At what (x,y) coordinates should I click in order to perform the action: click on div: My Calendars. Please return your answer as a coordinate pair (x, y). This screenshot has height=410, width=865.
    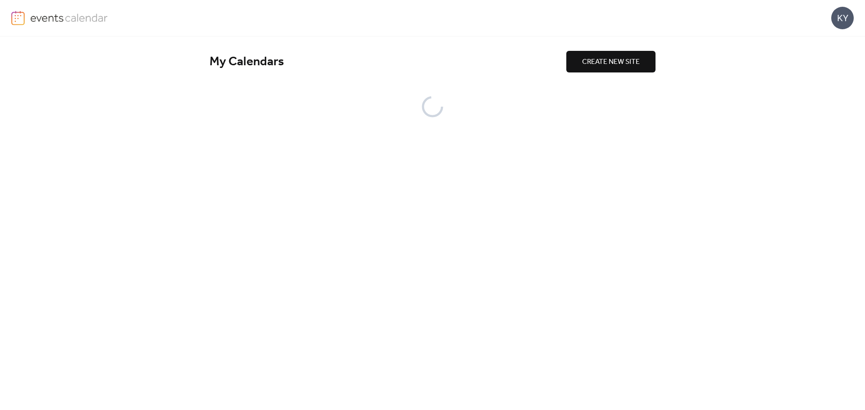
    Looking at the image, I should click on (388, 62).